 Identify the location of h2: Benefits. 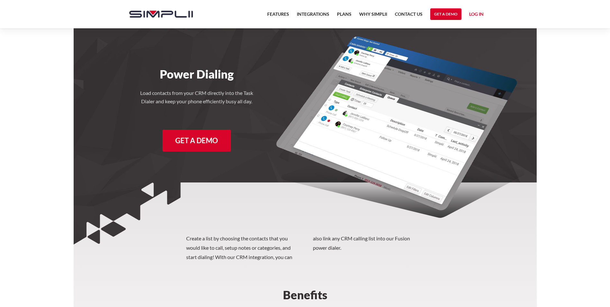
(305, 295).